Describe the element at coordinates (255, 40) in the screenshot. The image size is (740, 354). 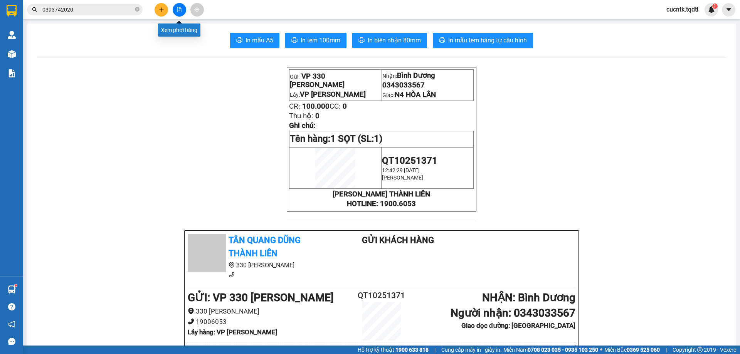
I see `button: printerIn mẫu A5` at that location.